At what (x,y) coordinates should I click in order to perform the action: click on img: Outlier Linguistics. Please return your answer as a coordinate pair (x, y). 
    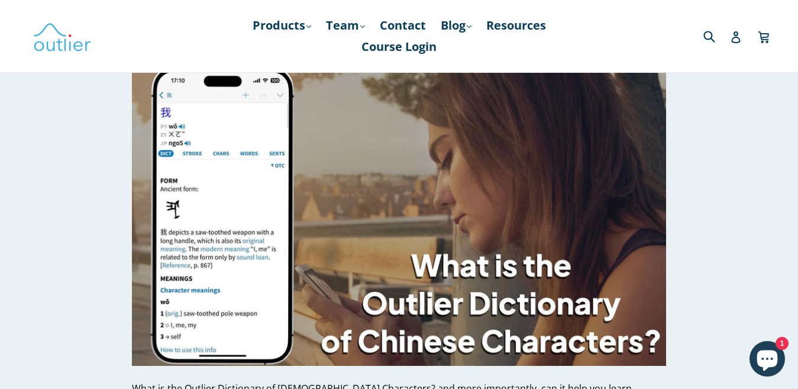
    Looking at the image, I should click on (62, 36).